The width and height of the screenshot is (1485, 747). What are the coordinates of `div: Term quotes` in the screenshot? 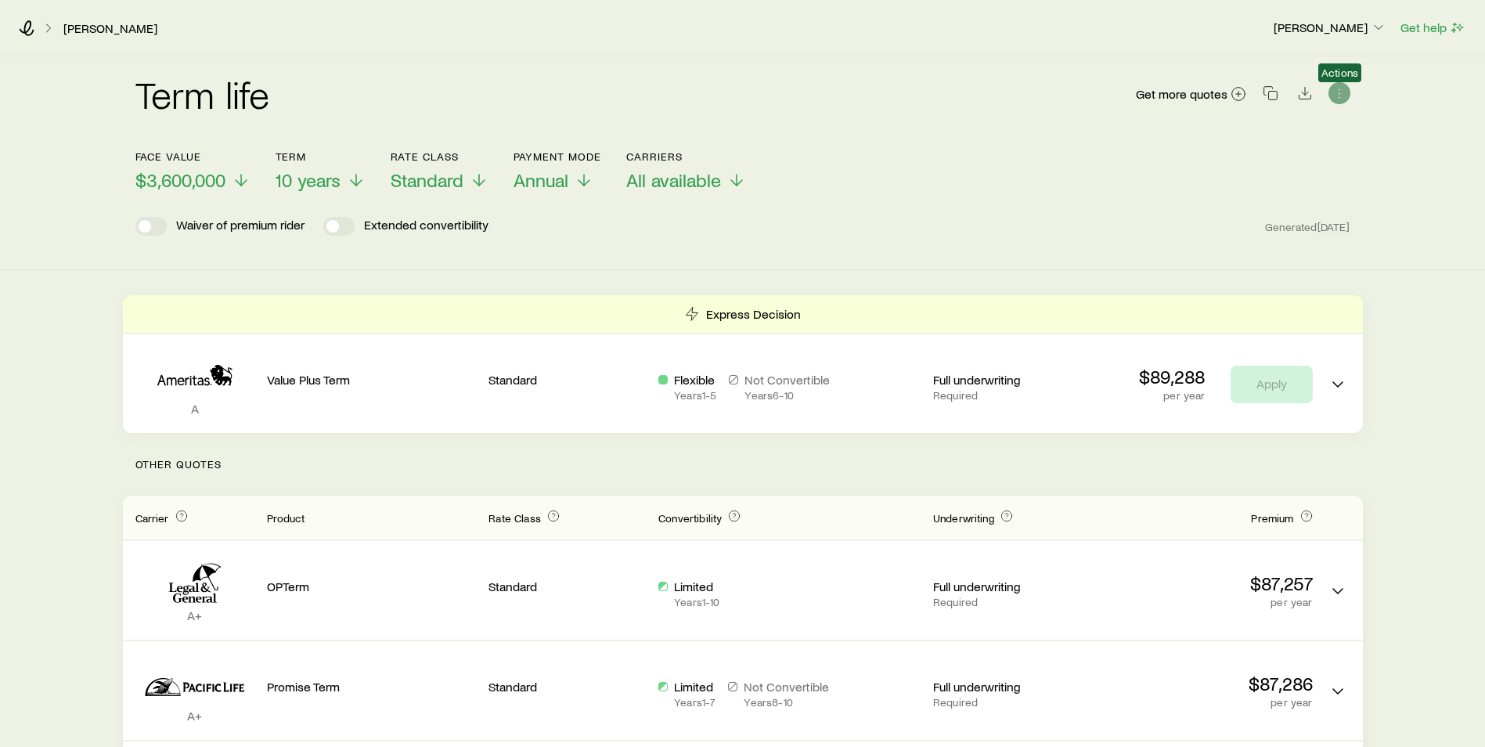 It's located at (743, 364).